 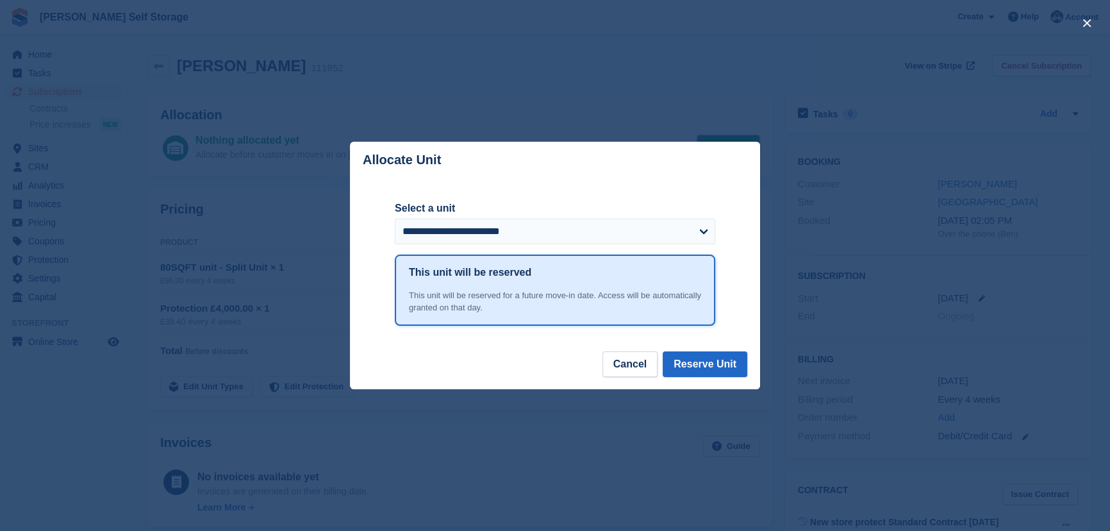 What do you see at coordinates (402, 160) in the screenshot?
I see `p: Allocate Unit` at bounding box center [402, 160].